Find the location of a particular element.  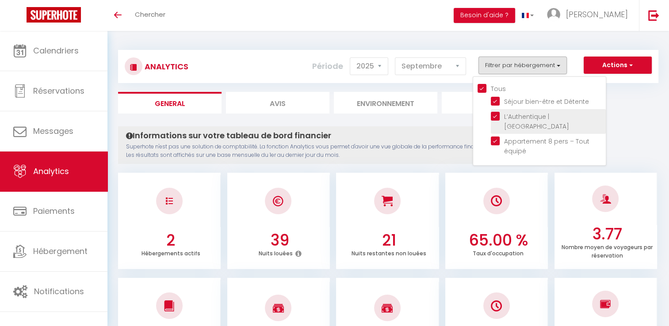

li: Avis is located at coordinates (278, 103).